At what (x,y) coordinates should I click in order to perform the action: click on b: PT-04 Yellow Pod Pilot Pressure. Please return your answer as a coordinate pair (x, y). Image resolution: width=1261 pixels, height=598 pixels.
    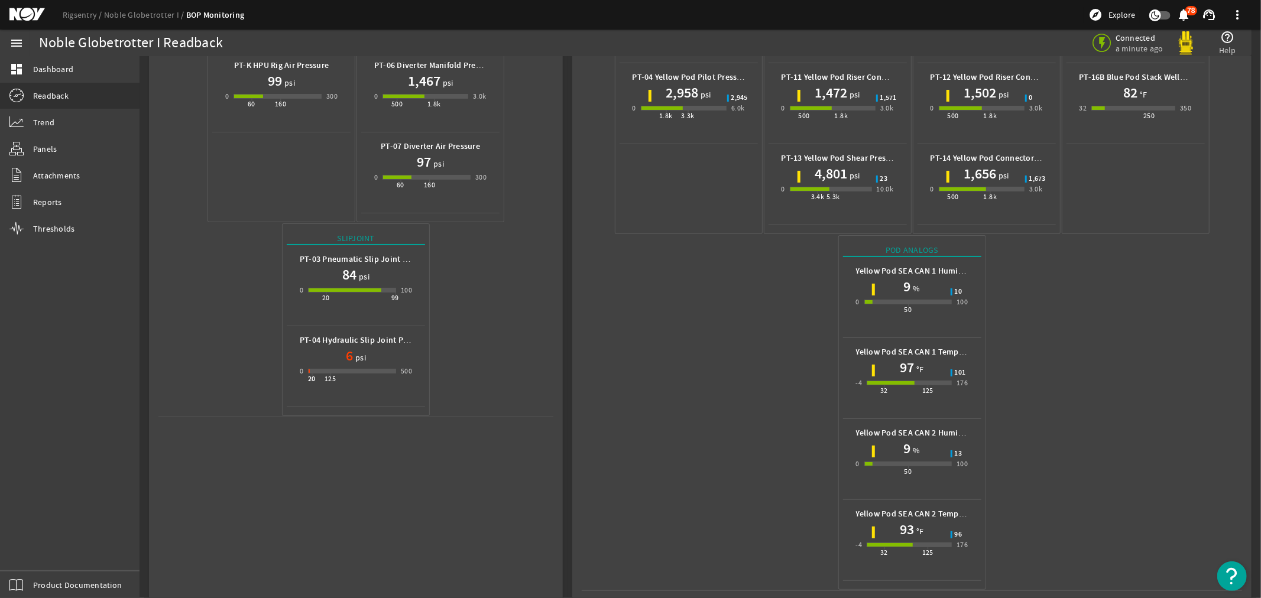
    Looking at the image, I should click on (691, 77).